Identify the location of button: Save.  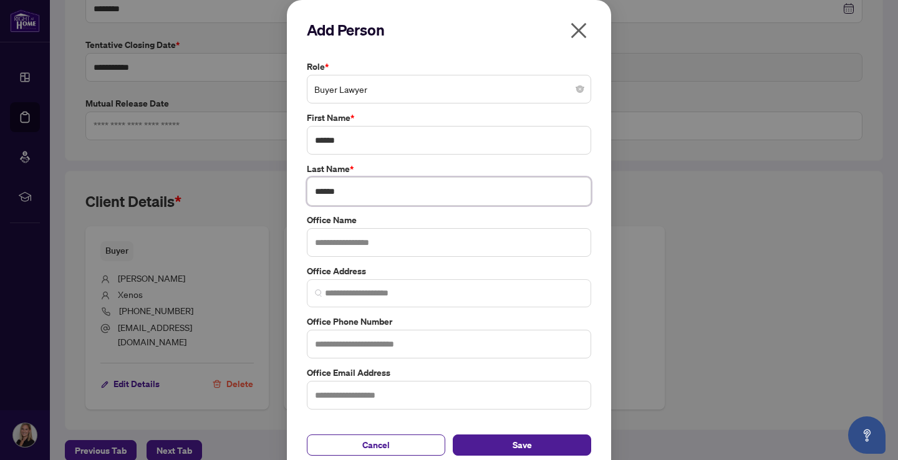
(522, 445).